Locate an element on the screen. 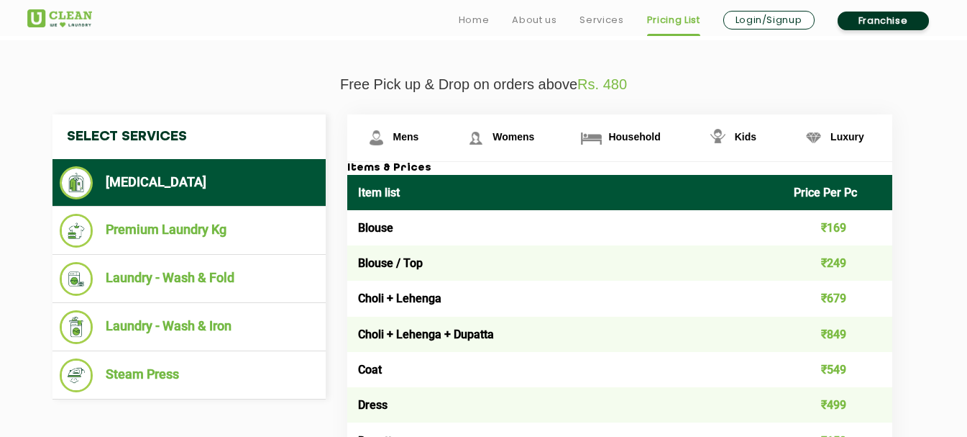  span: Luxury is located at coordinates (847, 137).